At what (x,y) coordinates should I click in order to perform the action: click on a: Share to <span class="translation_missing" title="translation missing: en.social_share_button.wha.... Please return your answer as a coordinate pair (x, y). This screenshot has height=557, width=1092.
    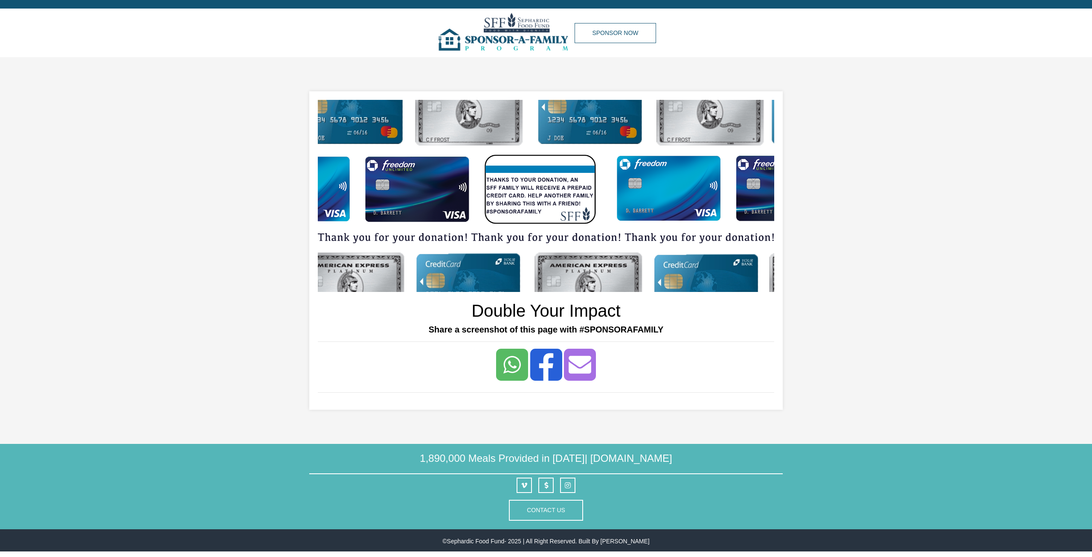
    Looking at the image, I should click on (512, 364).